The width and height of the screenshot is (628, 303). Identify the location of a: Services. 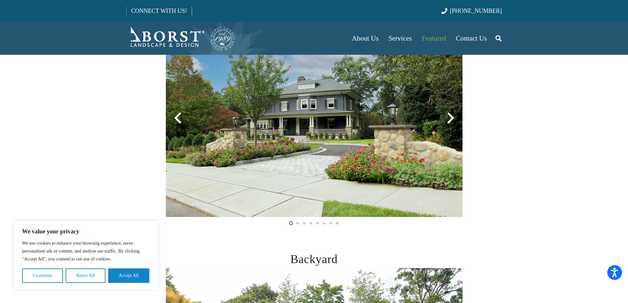
(400, 38).